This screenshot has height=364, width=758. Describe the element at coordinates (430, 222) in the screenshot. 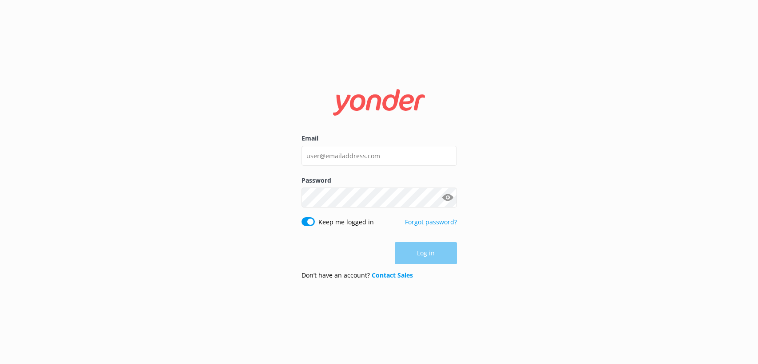

I see `a: Forgot password?` at that location.